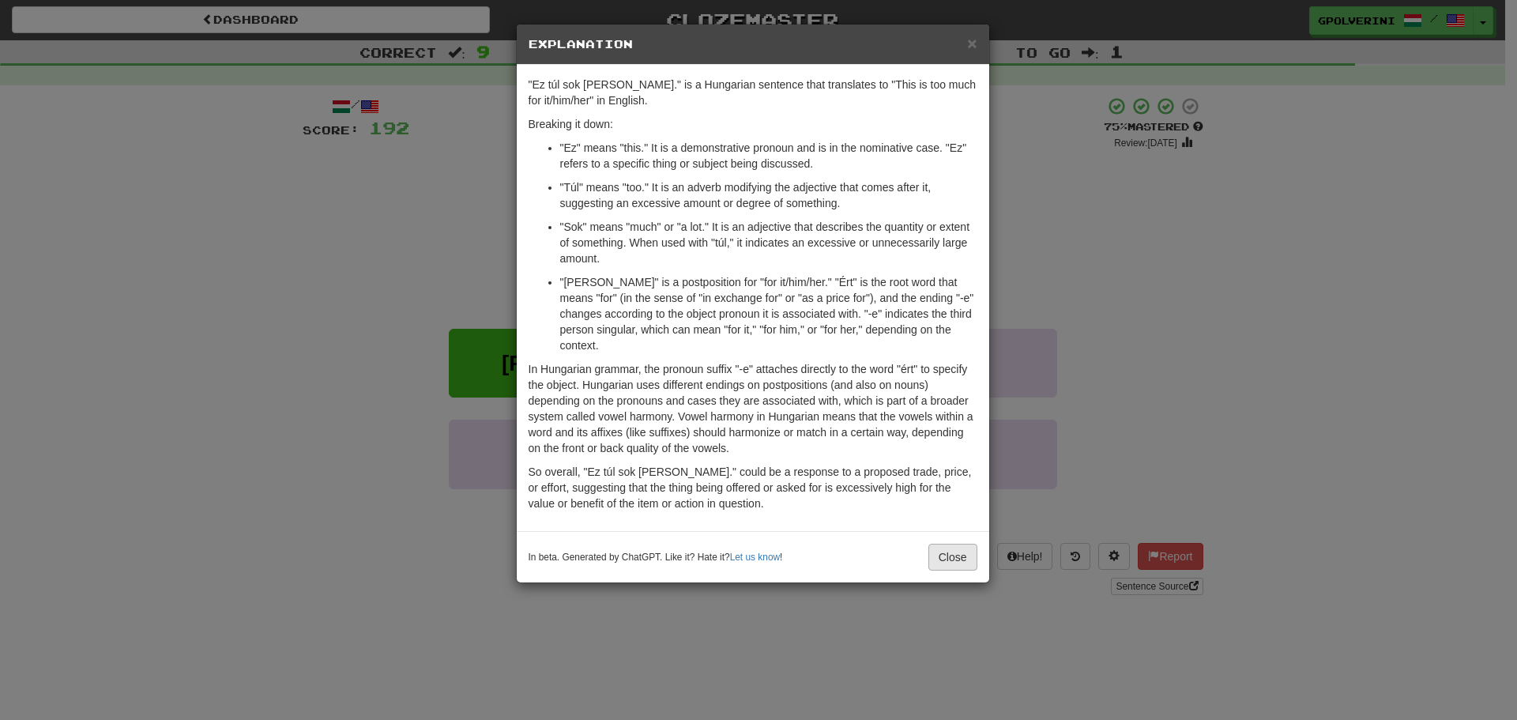  I want to click on p: "Sok" means "much" or "a lot." It is an adjective that describes the quantity or extent of someth..., so click(769, 243).